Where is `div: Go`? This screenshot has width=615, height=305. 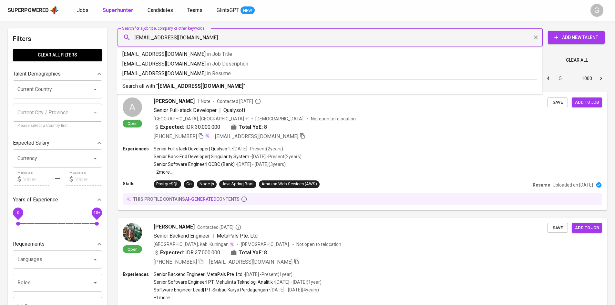 div: Go is located at coordinates (189, 184).